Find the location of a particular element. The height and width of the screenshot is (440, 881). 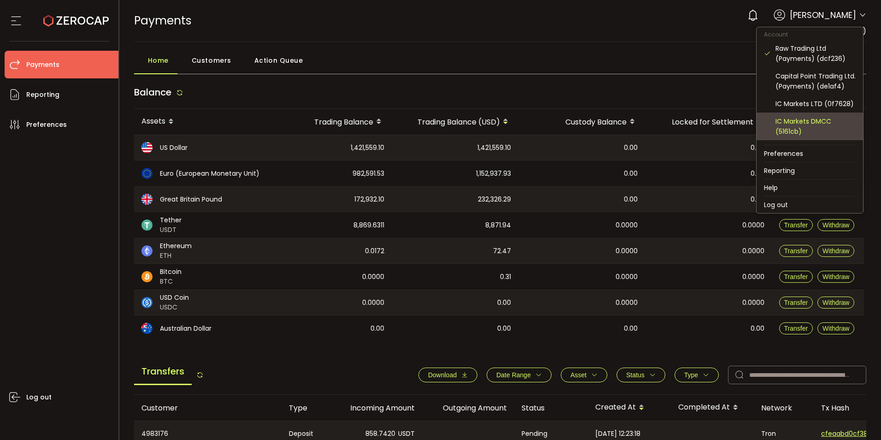

span: ETH is located at coordinates (176, 255).